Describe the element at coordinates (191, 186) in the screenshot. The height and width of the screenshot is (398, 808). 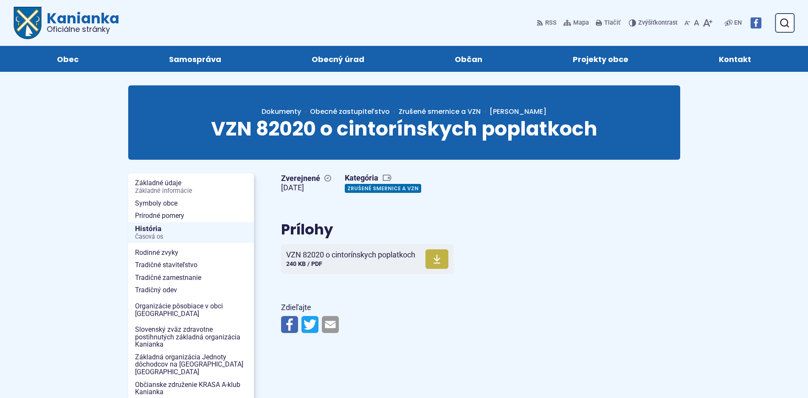
I see `span: Základné údaje` at that location.